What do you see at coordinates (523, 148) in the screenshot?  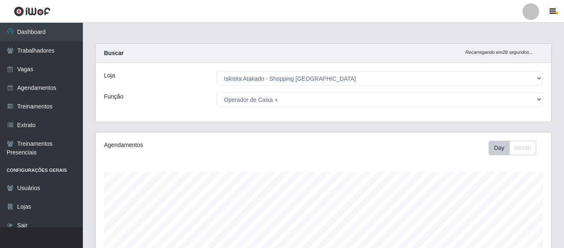 I see `button: Month` at bounding box center [523, 148].